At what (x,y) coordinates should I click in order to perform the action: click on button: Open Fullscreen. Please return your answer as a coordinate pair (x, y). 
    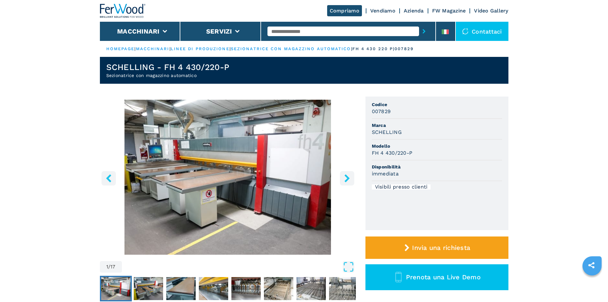
    Looking at the image, I should click on (239, 267).